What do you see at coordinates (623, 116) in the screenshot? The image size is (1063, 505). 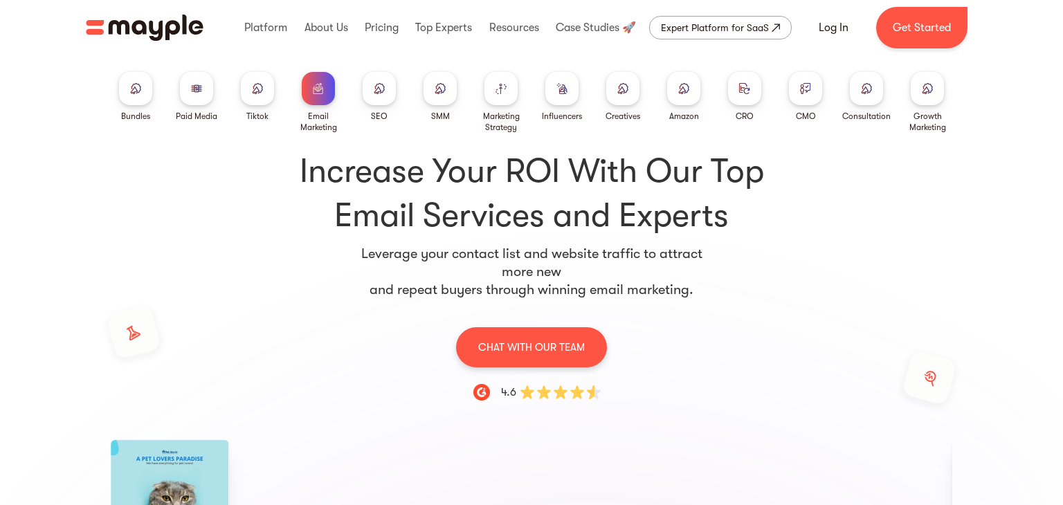 I see `div: Creatives` at bounding box center [623, 116].